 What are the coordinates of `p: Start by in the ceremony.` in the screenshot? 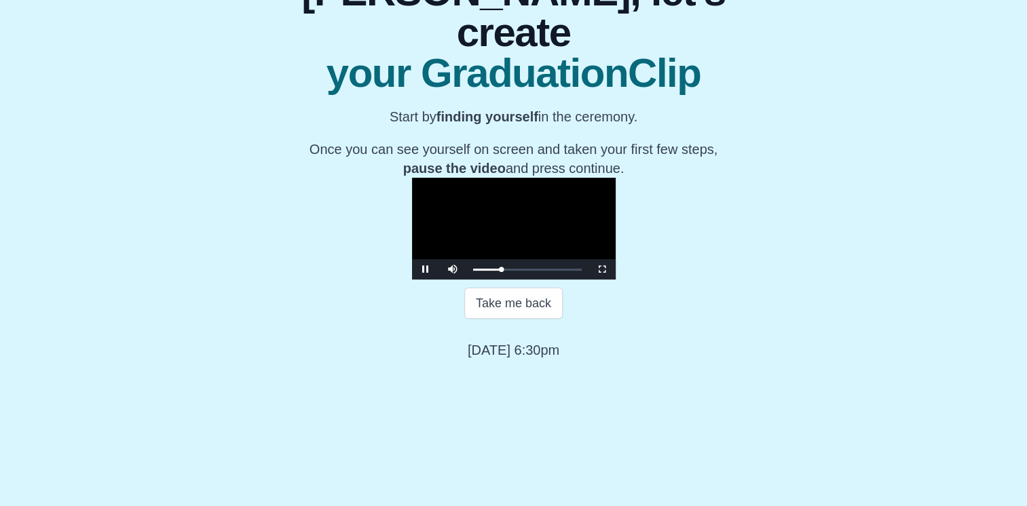 It's located at (513, 117).